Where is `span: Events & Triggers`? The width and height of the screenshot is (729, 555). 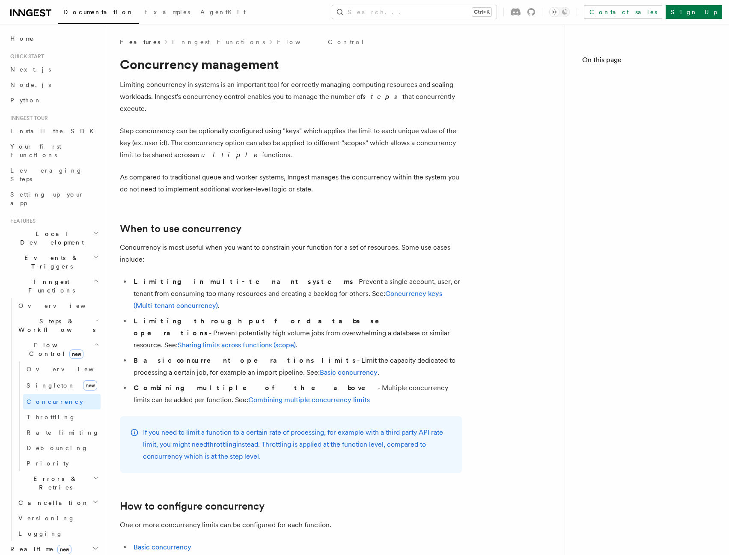
span: Events & Triggers is located at coordinates (50, 262).